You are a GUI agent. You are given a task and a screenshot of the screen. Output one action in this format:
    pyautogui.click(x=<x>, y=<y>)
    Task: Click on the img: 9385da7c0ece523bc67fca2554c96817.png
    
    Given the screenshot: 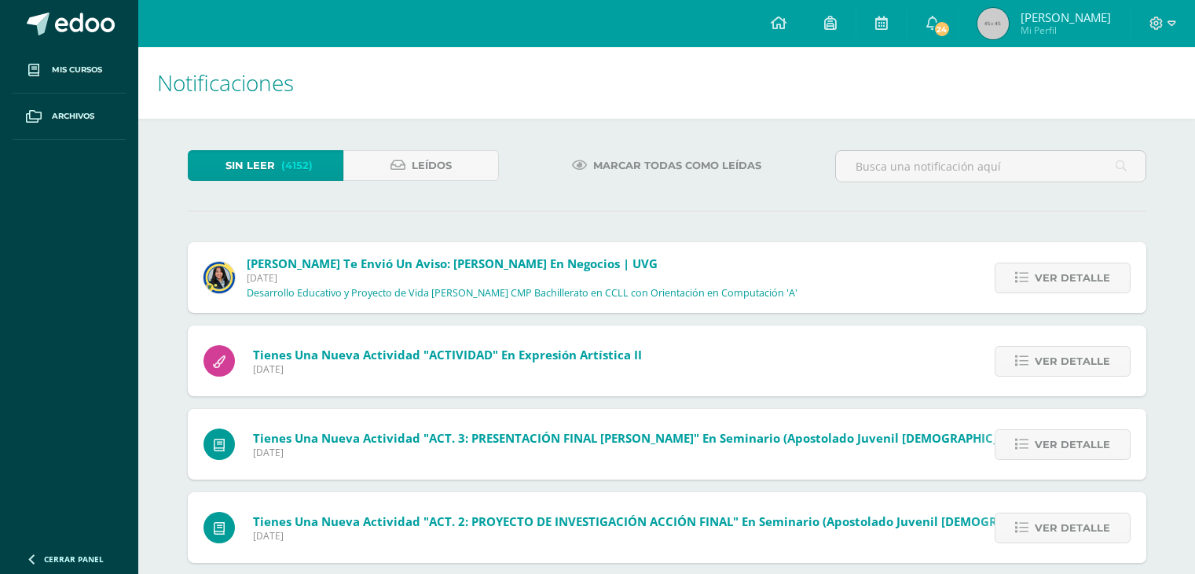 What is the action you would take?
    pyautogui.click(x=219, y=277)
    